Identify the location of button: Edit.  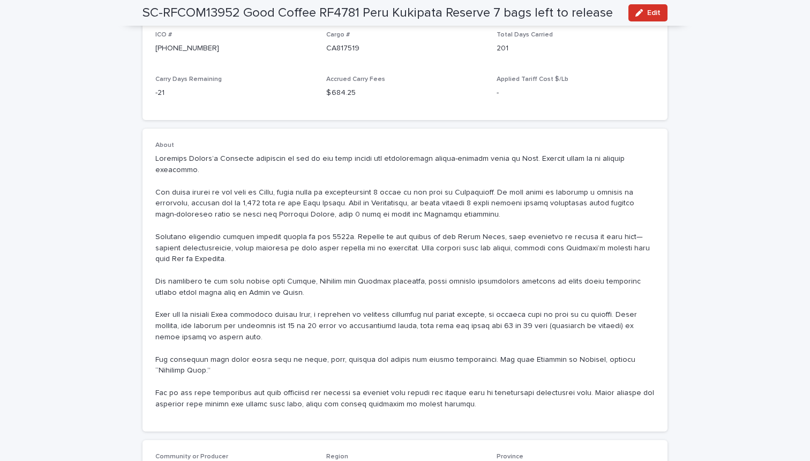
(647, 13).